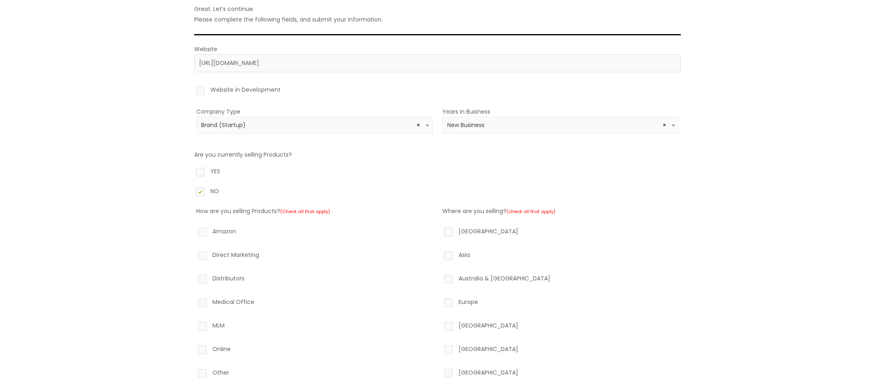 Image resolution: width=875 pixels, height=390 pixels. What do you see at coordinates (314, 350) in the screenshot?
I see `label: Online` at bounding box center [314, 350].